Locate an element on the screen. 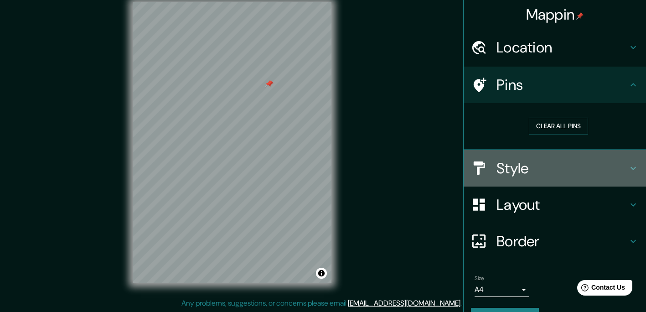  div: Pins is located at coordinates (555, 85).